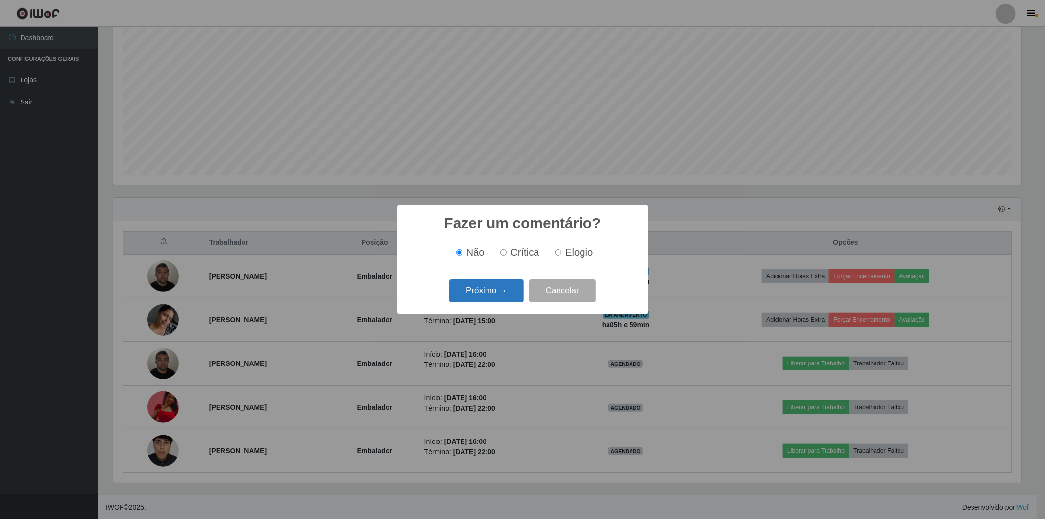 The image size is (1045, 519). What do you see at coordinates (525, 252) in the screenshot?
I see `span: Crítica` at bounding box center [525, 252].